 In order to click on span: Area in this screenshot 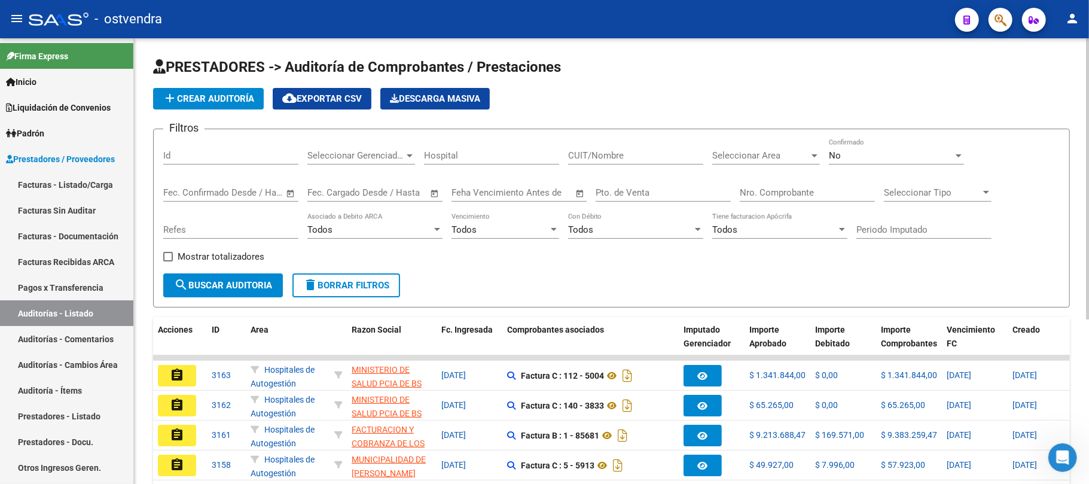, I will do `click(260, 330)`.